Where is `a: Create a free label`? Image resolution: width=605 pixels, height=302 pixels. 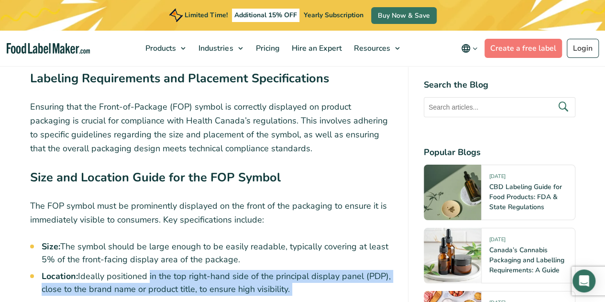 a: Create a free label is located at coordinates (523, 48).